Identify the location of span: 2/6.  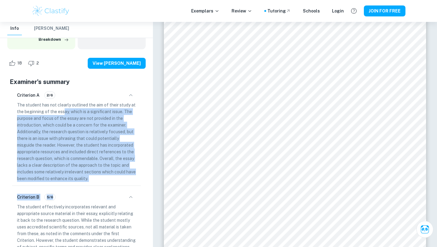
(50, 95).